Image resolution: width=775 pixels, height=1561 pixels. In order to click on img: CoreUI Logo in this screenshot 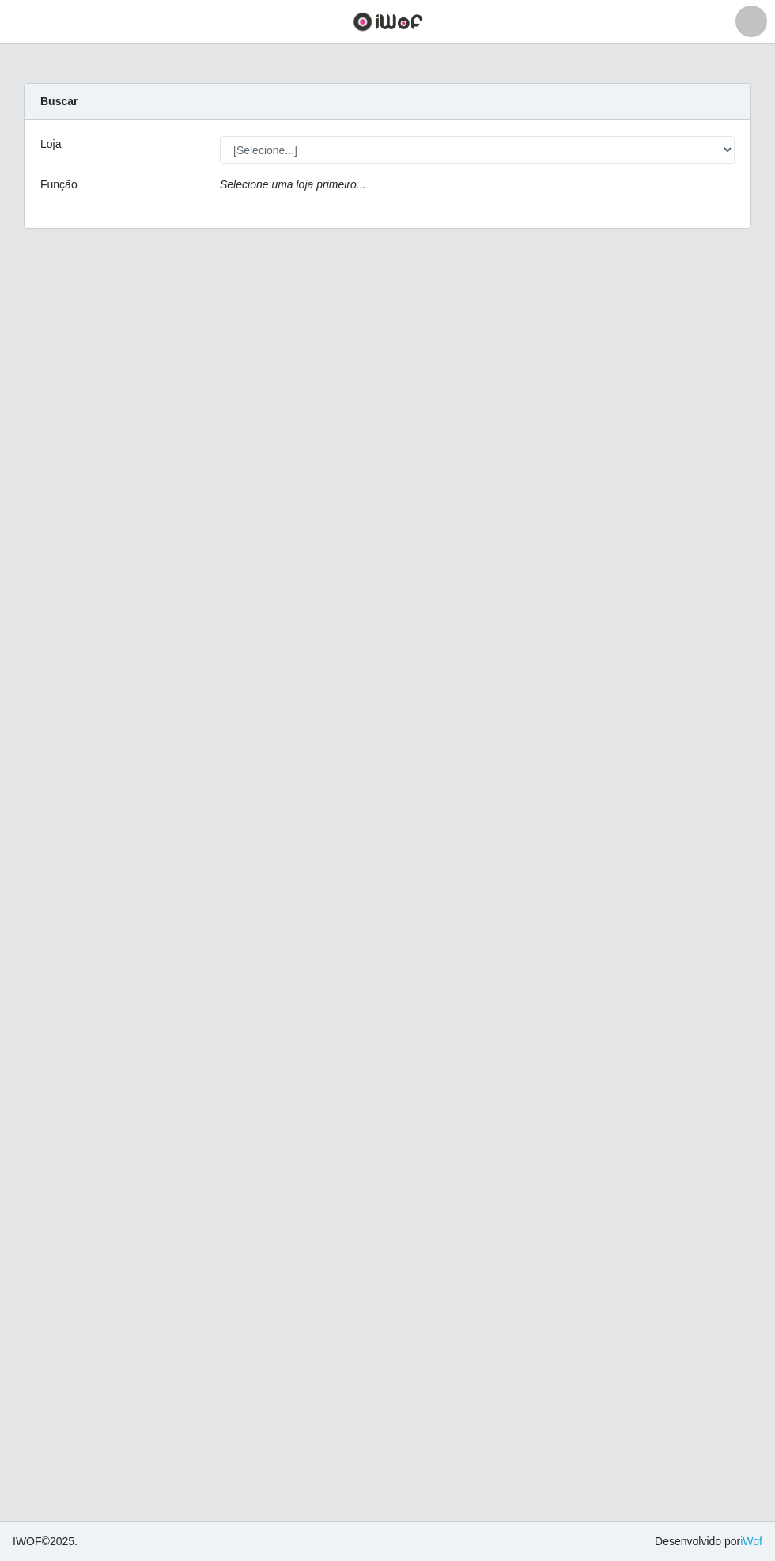, I will do `click(388, 21)`.